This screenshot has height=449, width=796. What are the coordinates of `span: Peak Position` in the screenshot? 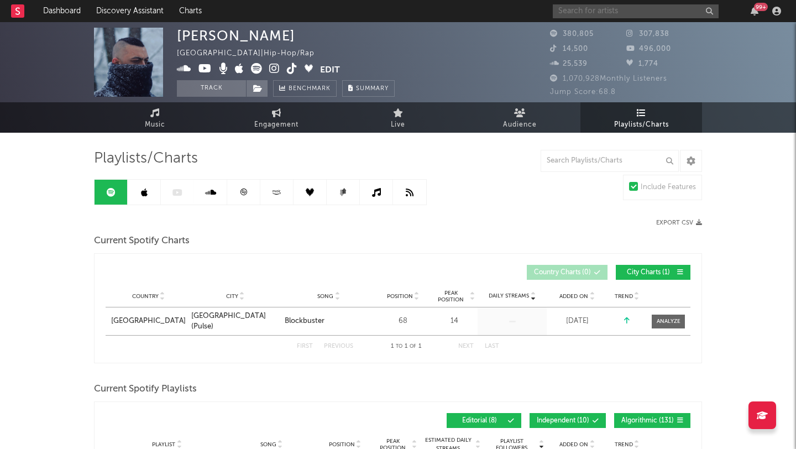 It's located at (451, 296).